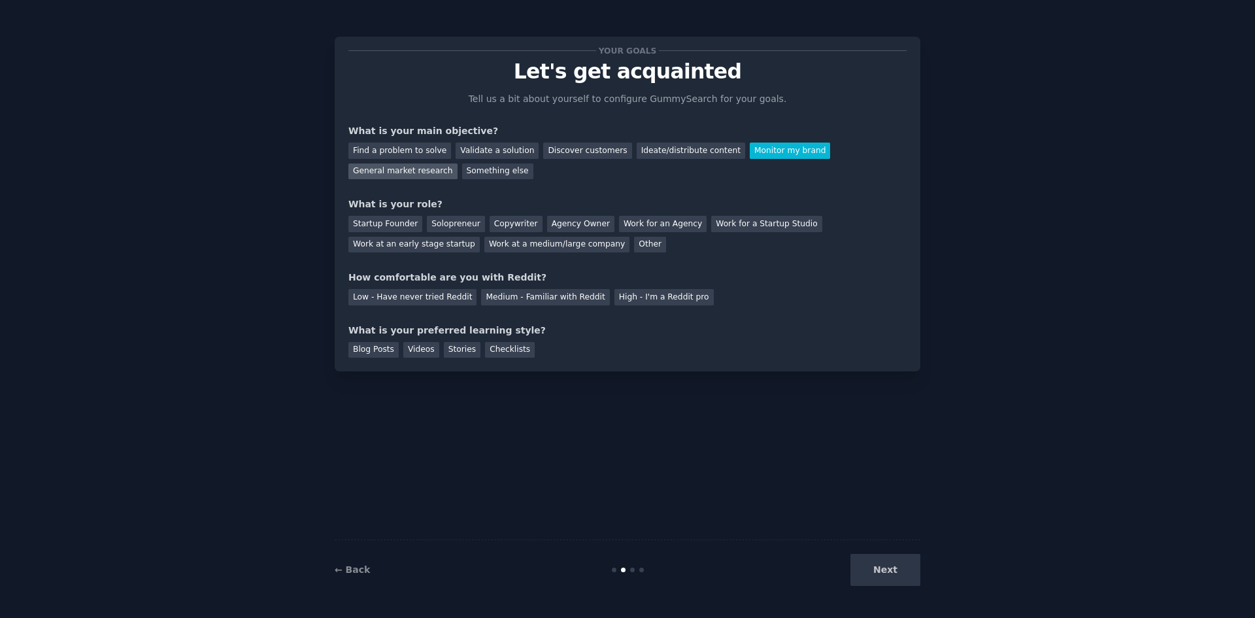 This screenshot has height=618, width=1255. I want to click on p: Tell us a bit about yourself to configure GummySearch for your goals., so click(628, 99).